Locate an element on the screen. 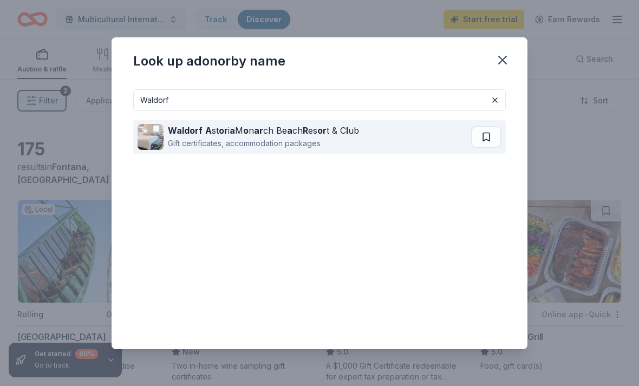 The height and width of the screenshot is (386, 639). strong: R is located at coordinates (305, 130).